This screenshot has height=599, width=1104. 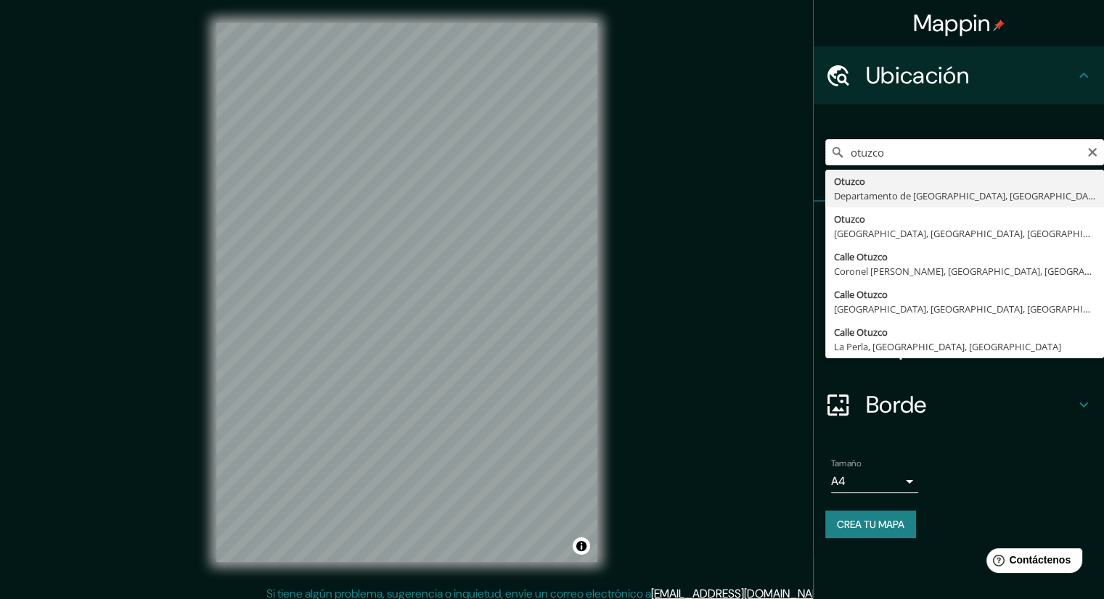 What do you see at coordinates (959, 405) in the screenshot?
I see `div: Borde` at bounding box center [959, 405].